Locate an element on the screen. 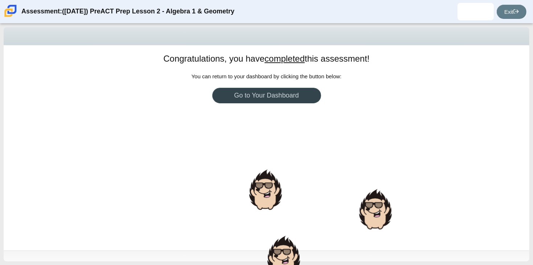  a: Carmen School of Science & Technology is located at coordinates (11, 16).